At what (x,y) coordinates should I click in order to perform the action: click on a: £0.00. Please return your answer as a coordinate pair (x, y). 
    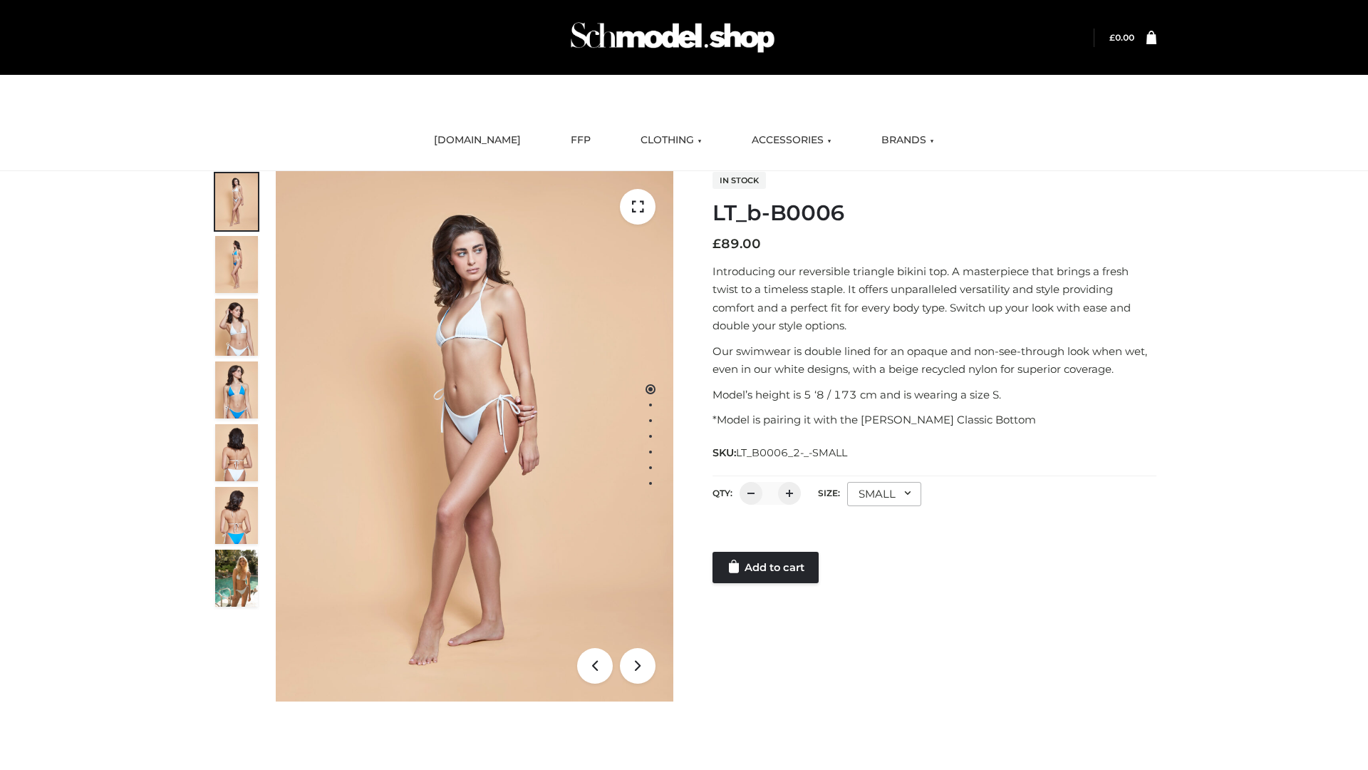
    Looking at the image, I should click on (1122, 37).